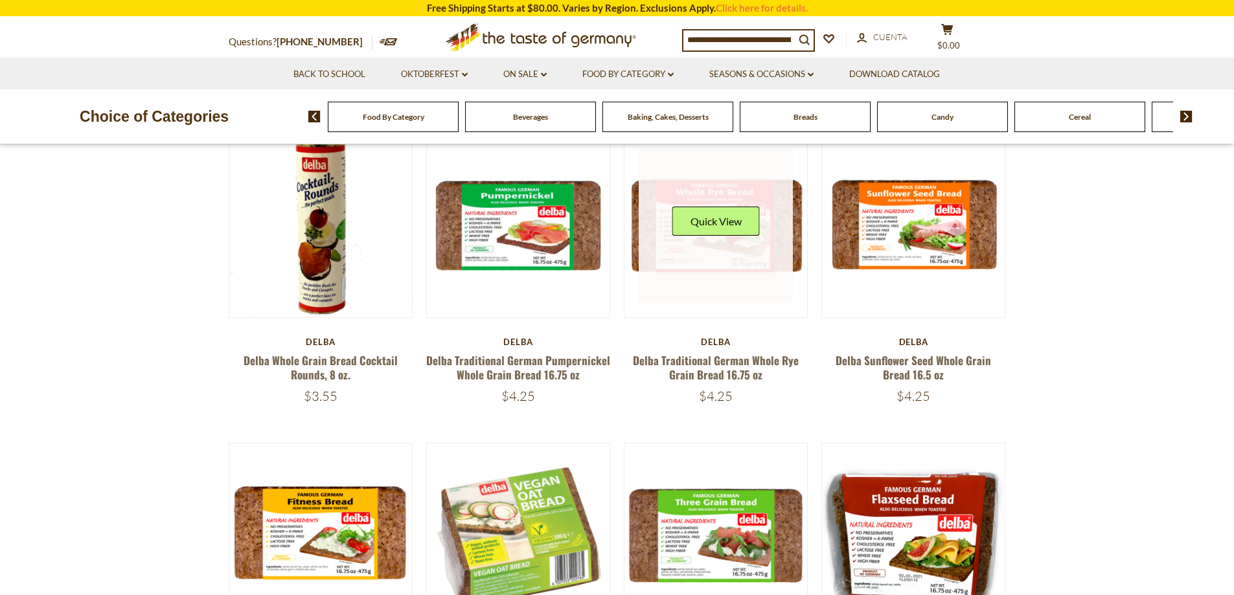  What do you see at coordinates (1186, 117) in the screenshot?
I see `img: next arrow` at bounding box center [1186, 117].